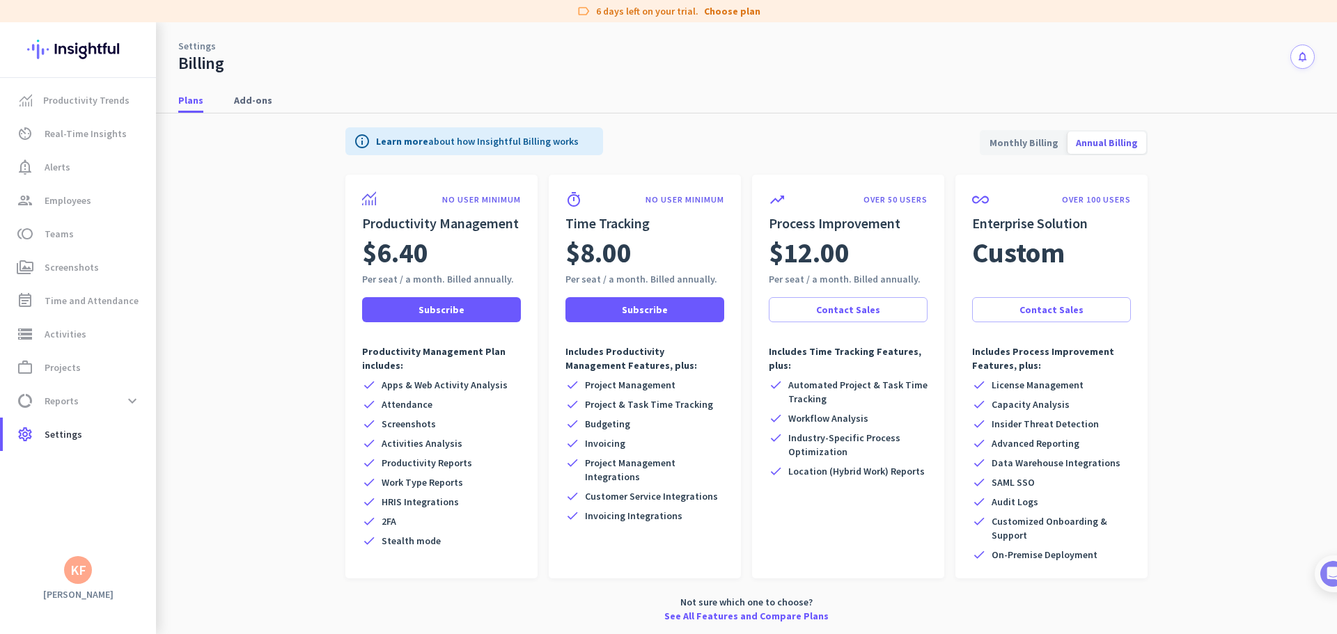 Image resolution: width=1337 pixels, height=634 pixels. Describe the element at coordinates (895, 200) in the screenshot. I see `p: OVER 50 USERS` at that location.